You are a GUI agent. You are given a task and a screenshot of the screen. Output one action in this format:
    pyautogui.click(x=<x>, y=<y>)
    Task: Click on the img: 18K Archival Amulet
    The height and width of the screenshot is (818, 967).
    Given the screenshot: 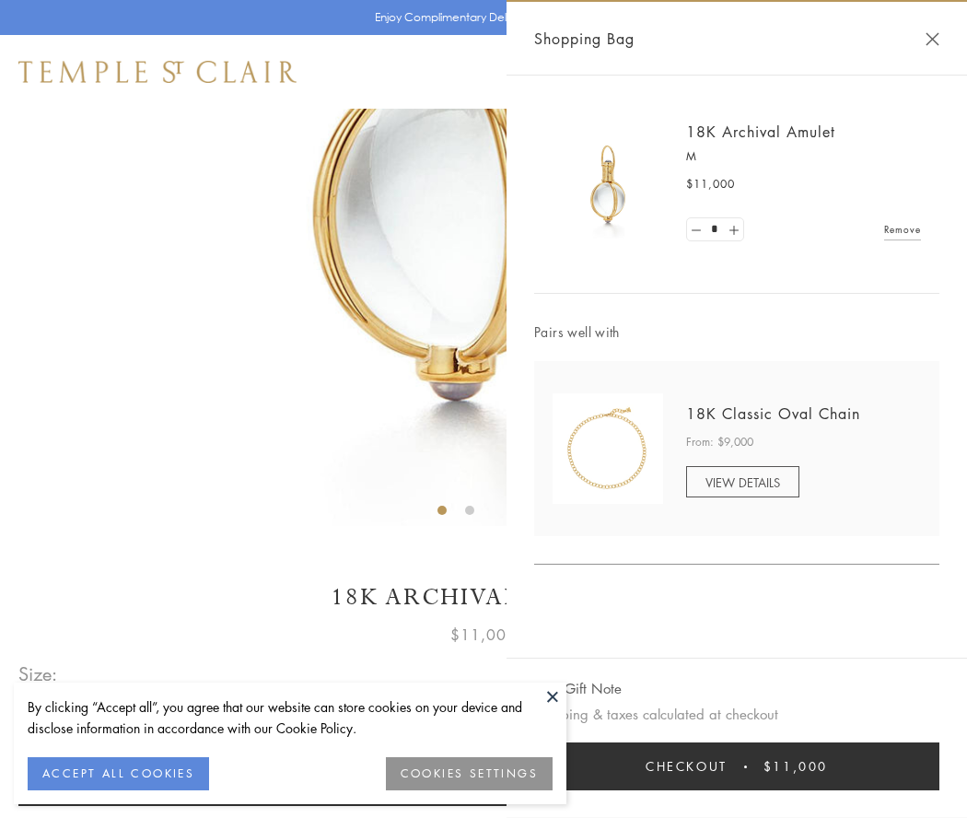 What is the action you would take?
    pyautogui.click(x=608, y=184)
    